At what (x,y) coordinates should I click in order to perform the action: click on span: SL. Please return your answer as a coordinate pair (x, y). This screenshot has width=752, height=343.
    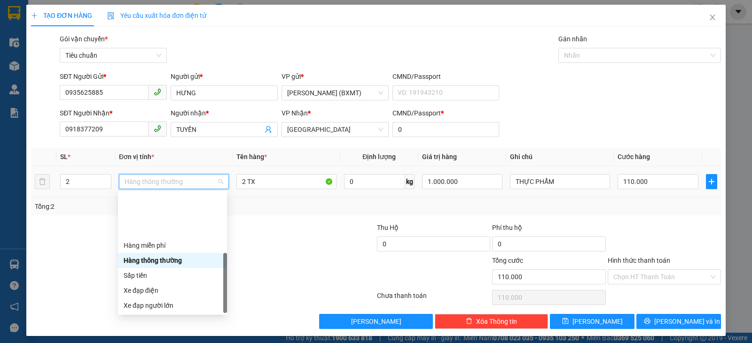
    Looking at the image, I should click on (64, 157).